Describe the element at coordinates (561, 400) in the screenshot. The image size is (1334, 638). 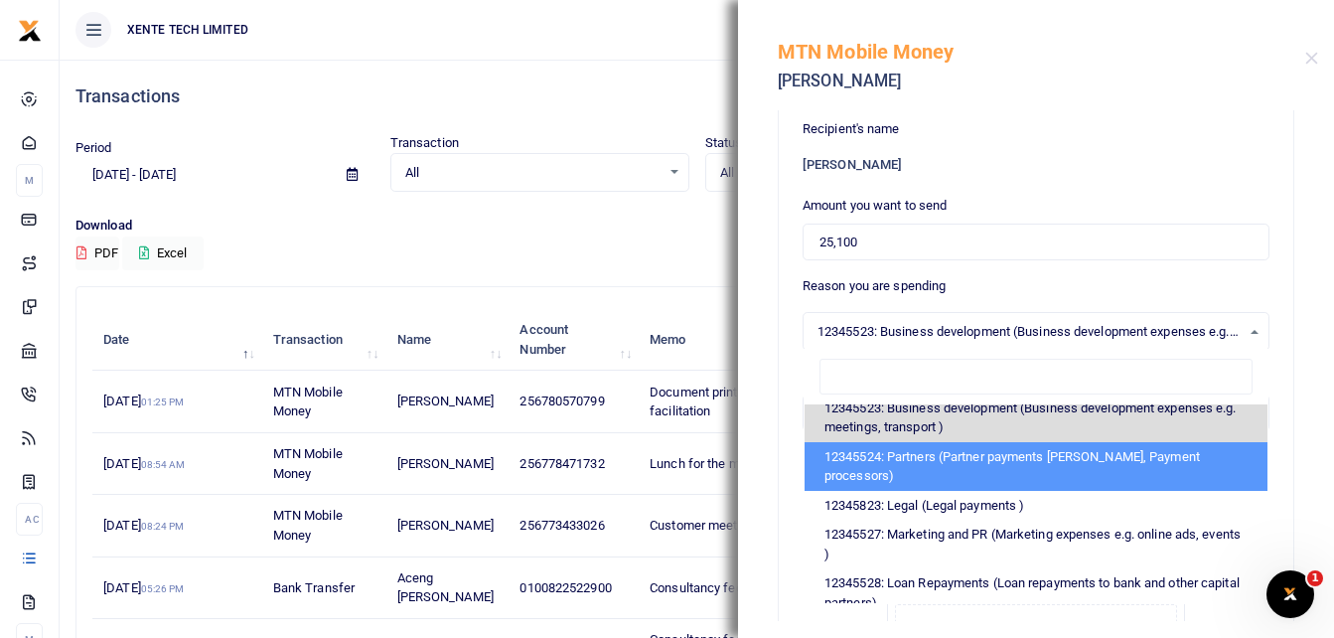
I see `span: 256780570799` at that location.